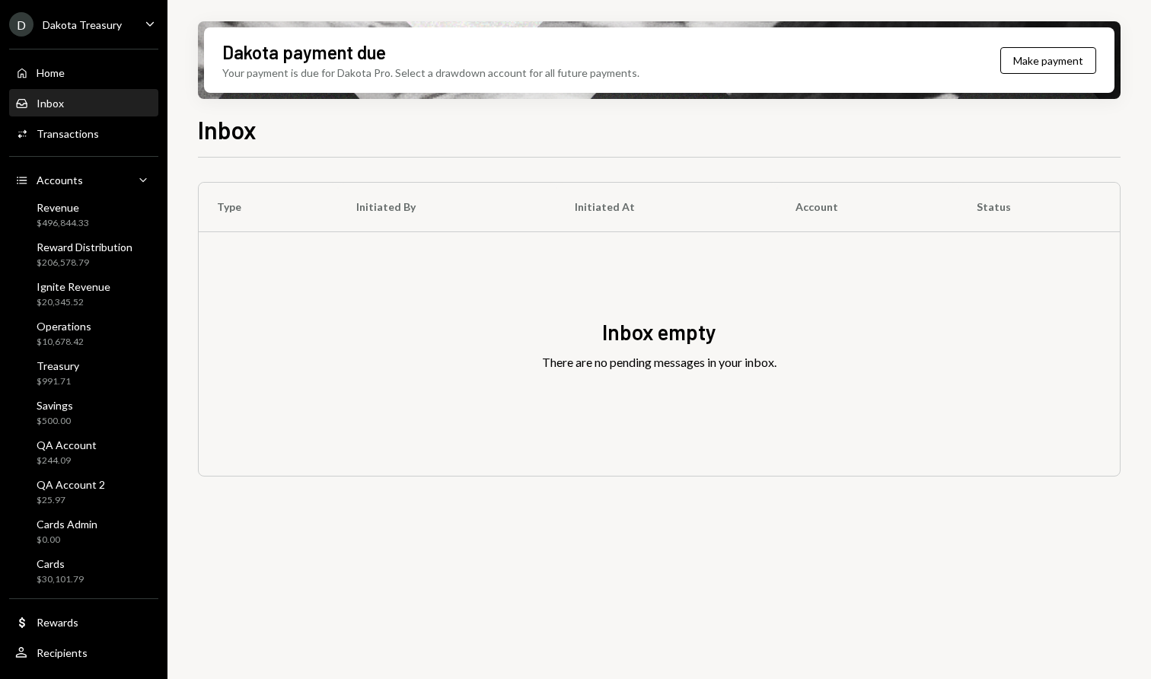 The image size is (1151, 679). What do you see at coordinates (867, 207) in the screenshot?
I see `th: Account` at bounding box center [867, 207].